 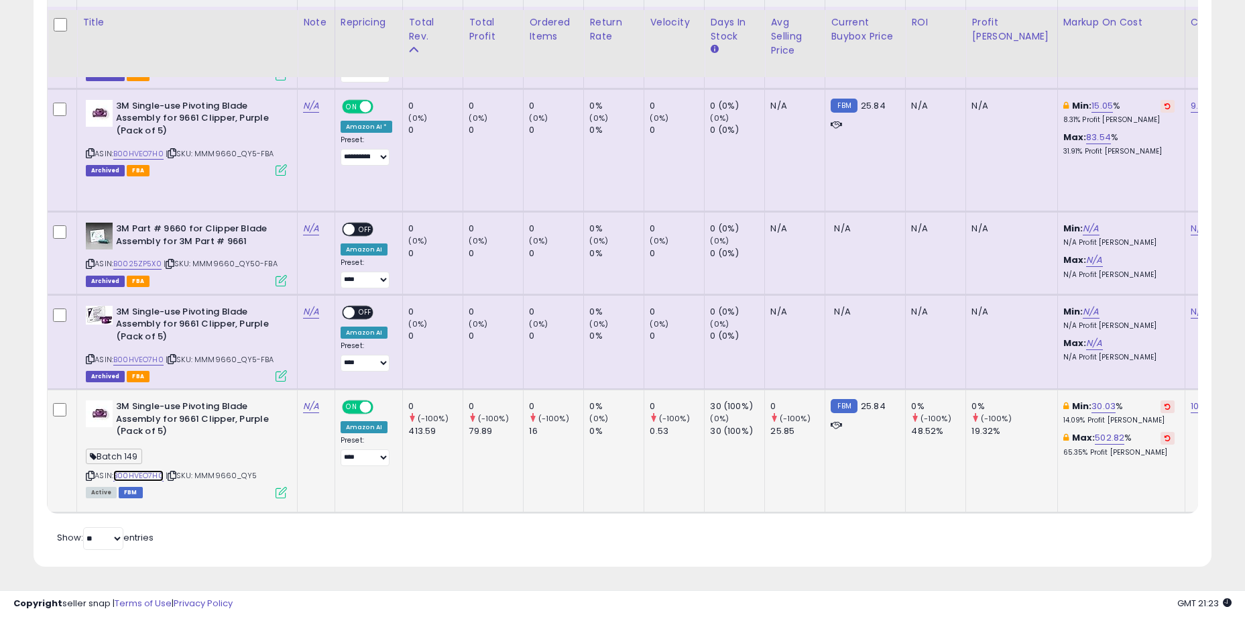 I want to click on a: 502.82, so click(x=1110, y=438).